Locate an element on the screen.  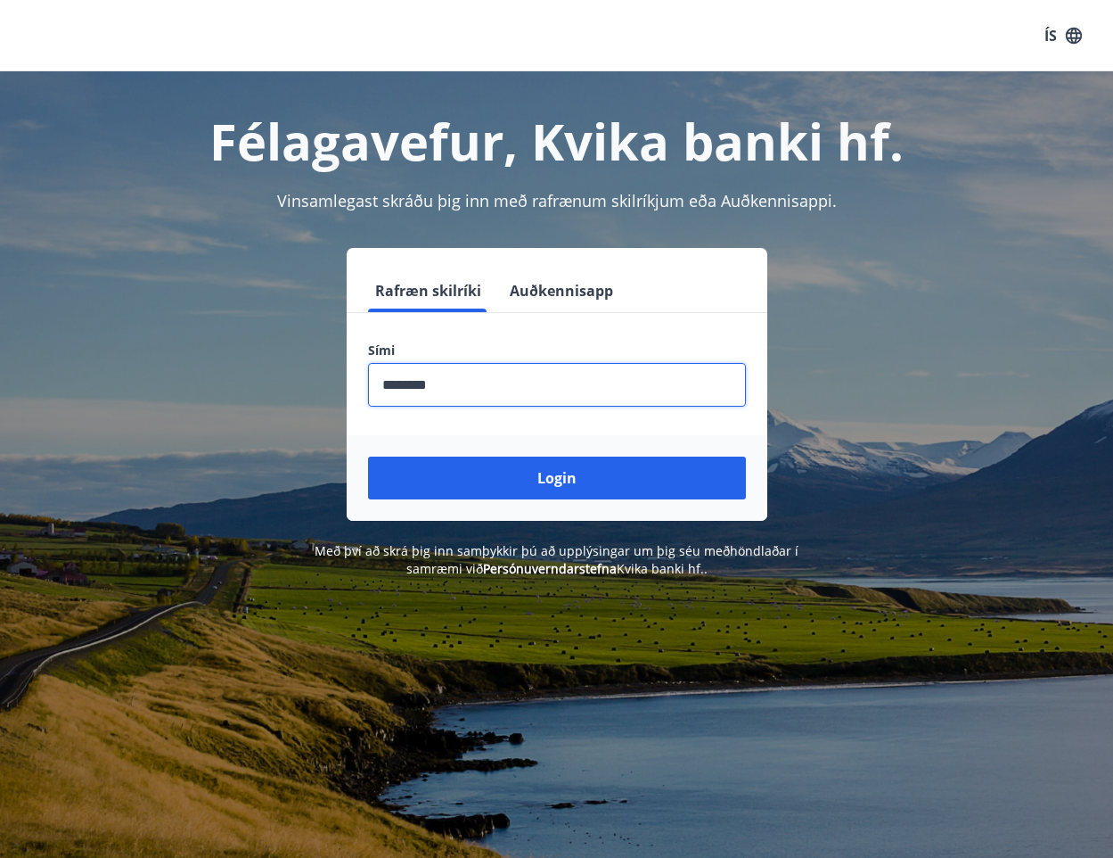
span: Með því að skrá þig inn samþykkir þú að upplýsingar um þig séu meðhöndlaðar í samræmi við Kvika b... is located at coordinates (556, 559).